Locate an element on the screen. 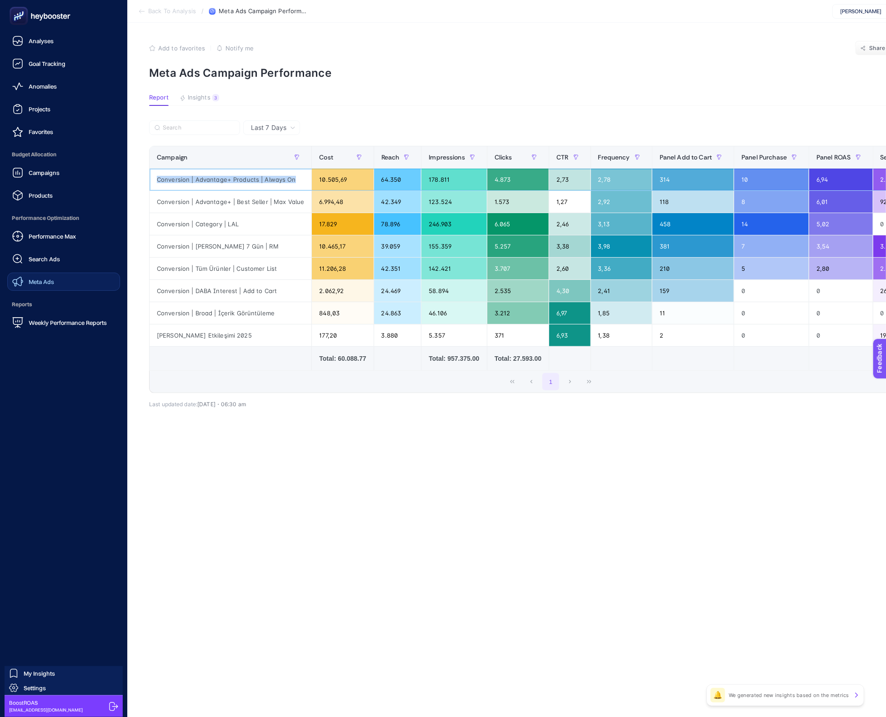  div: 11 is located at coordinates (693, 313).